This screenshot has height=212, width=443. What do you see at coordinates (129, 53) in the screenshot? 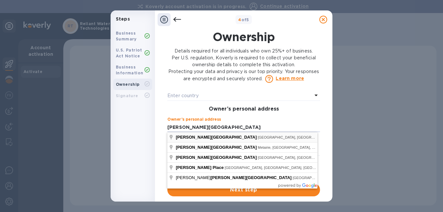
I see `b: U.S. Patriot Act Notice` at bounding box center [129, 53].